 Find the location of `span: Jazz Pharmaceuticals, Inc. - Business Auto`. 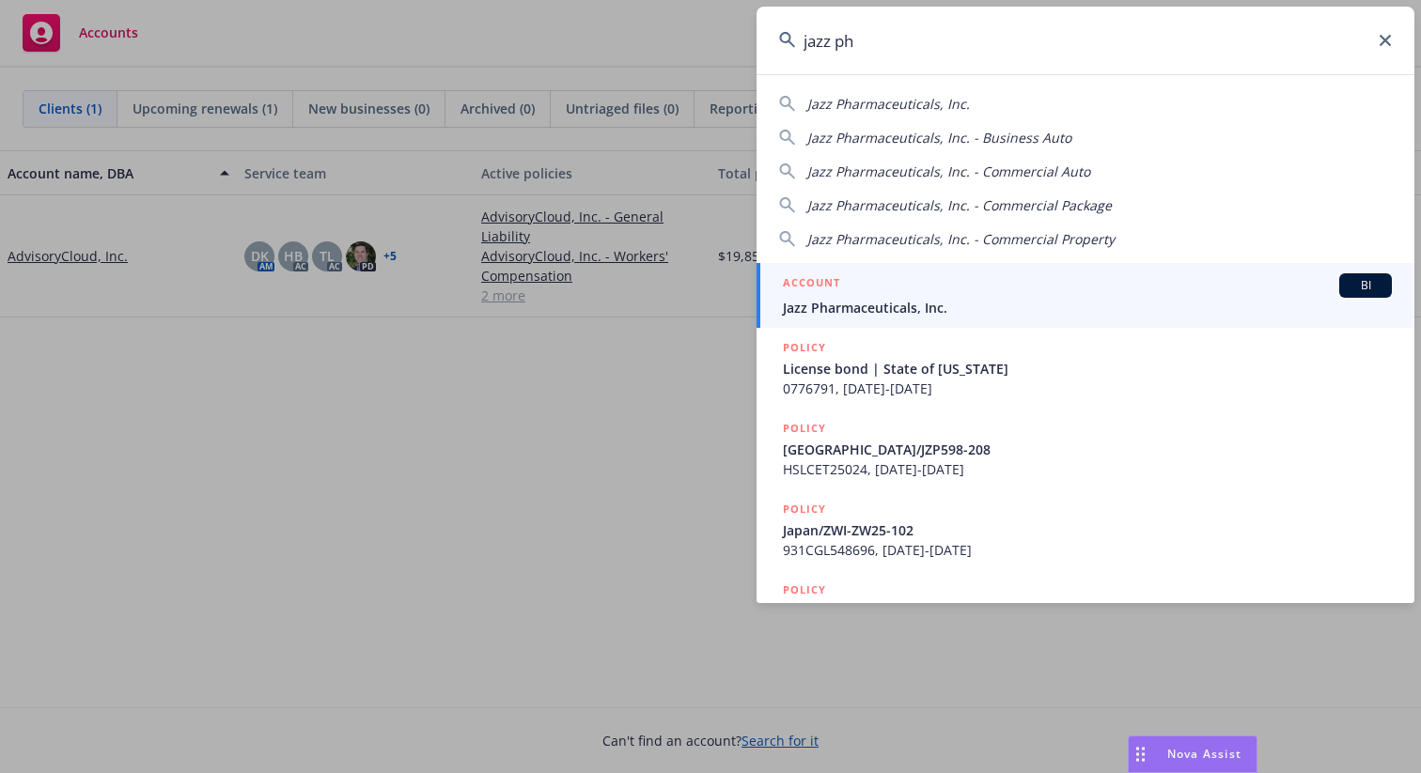

span: Jazz Pharmaceuticals, Inc. - Business Auto is located at coordinates (939, 137).